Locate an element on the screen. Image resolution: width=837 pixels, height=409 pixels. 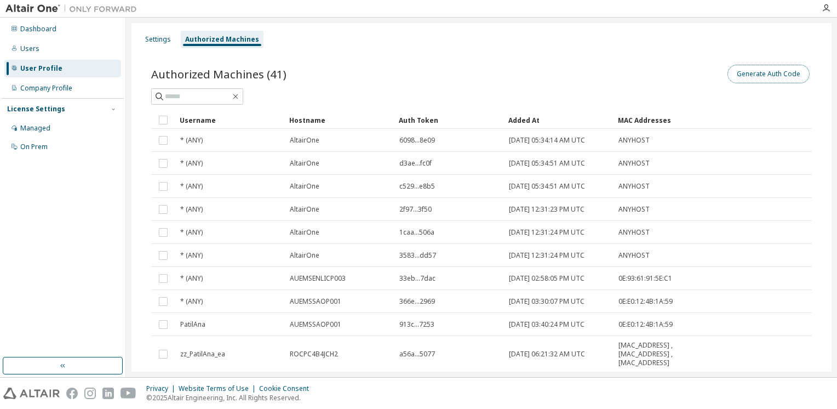
div: Authorized Machines is located at coordinates (222, 39).